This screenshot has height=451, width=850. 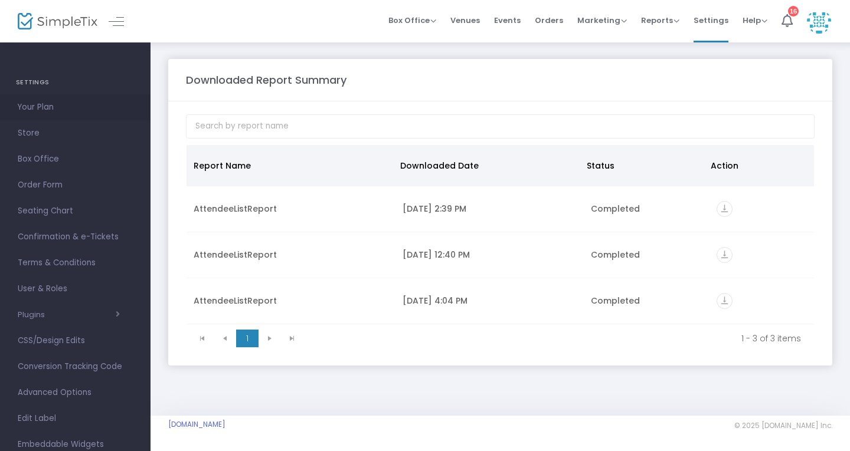 I want to click on span: CSS/Design Edits, so click(x=75, y=341).